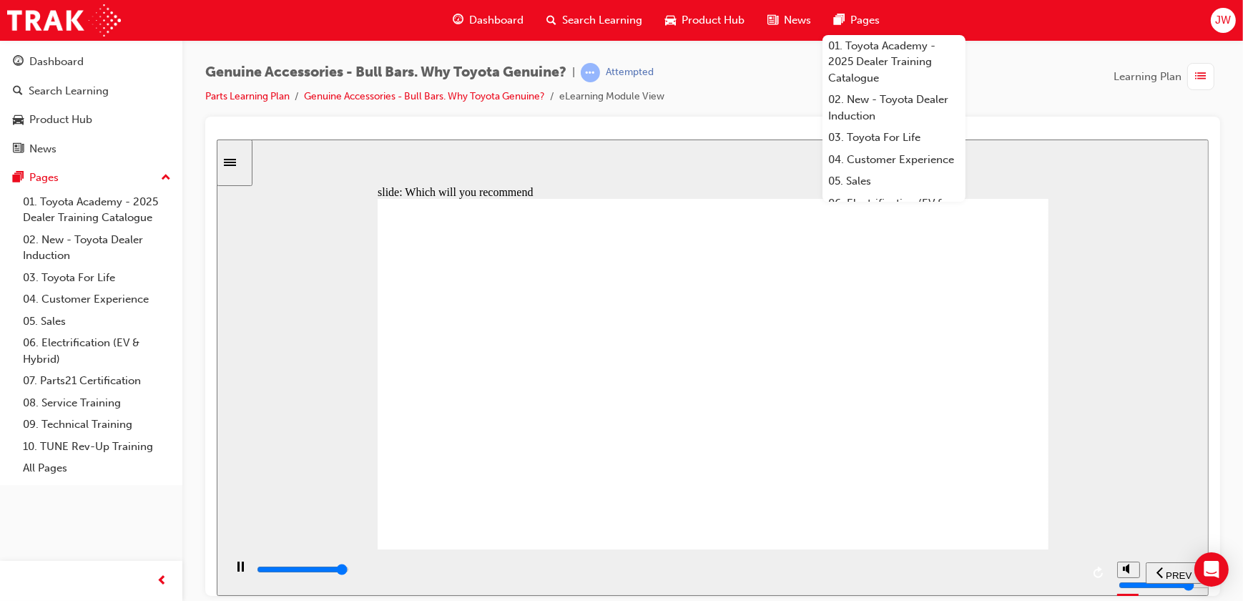 The width and height of the screenshot is (1243, 601). Describe the element at coordinates (91, 91) in the screenshot. I see `a: Search Learning` at that location.